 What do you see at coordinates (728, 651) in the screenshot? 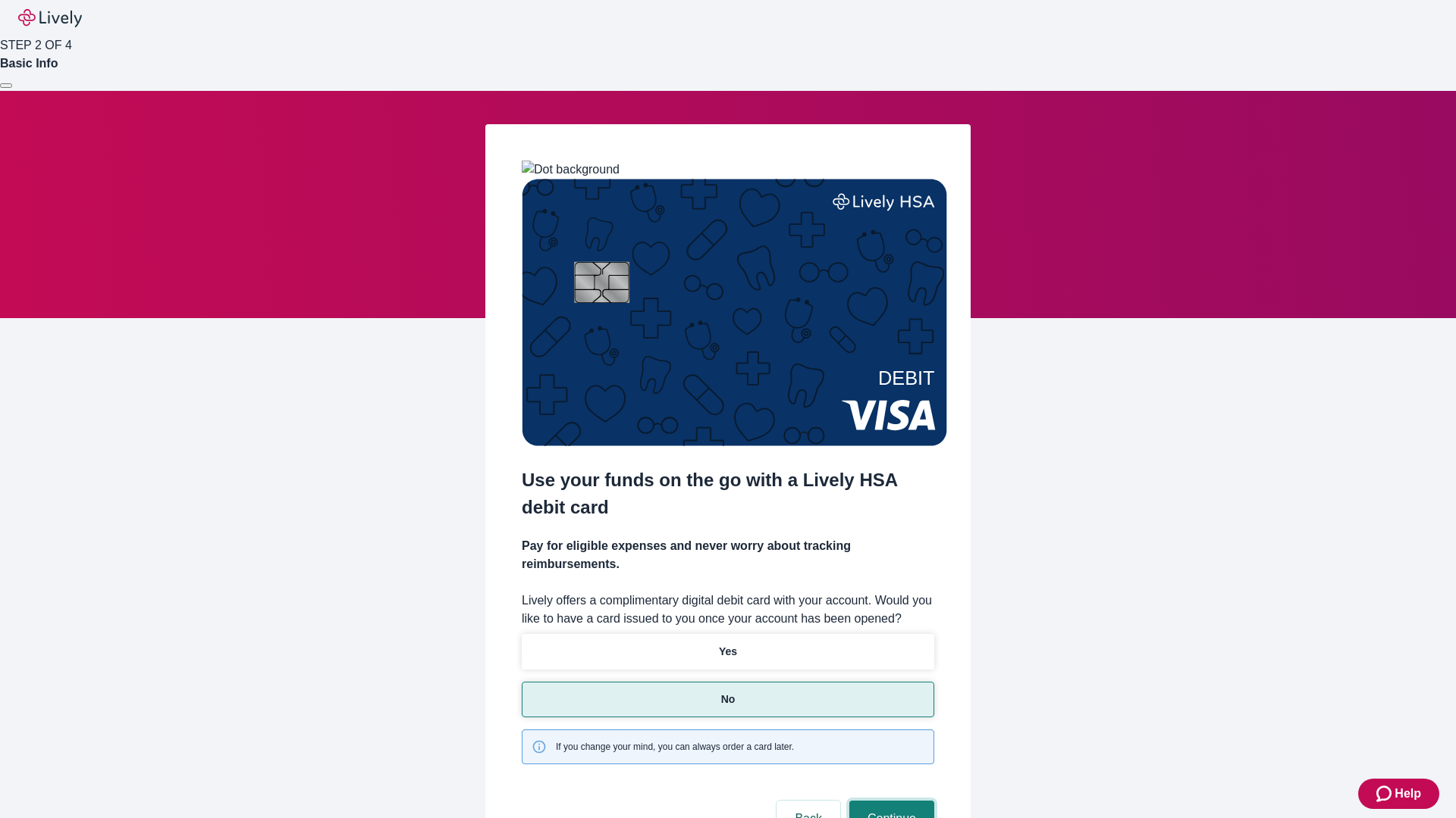
I see `p: Yes` at bounding box center [728, 651].